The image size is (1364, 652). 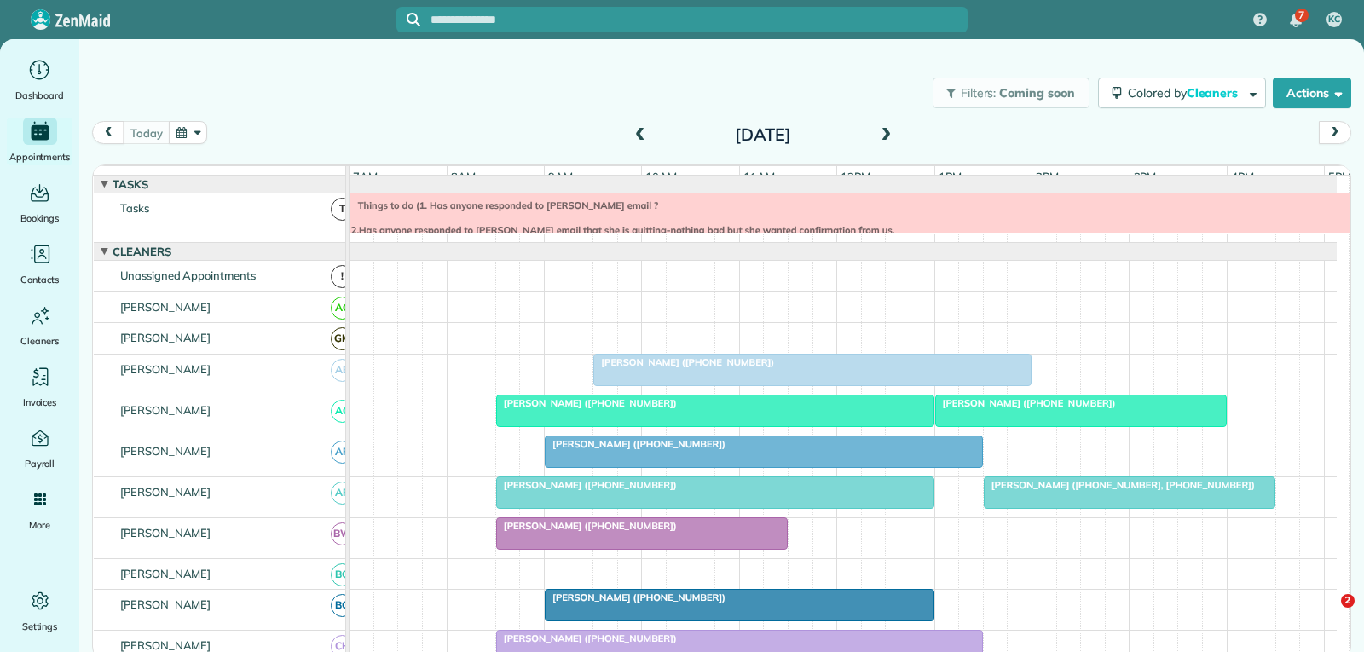 I want to click on span: 1pm, so click(x=950, y=176).